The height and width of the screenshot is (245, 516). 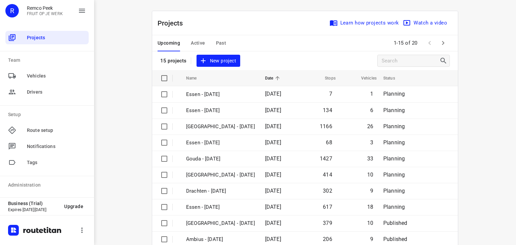 I want to click on p: Drachten - Tuesday, so click(x=220, y=191).